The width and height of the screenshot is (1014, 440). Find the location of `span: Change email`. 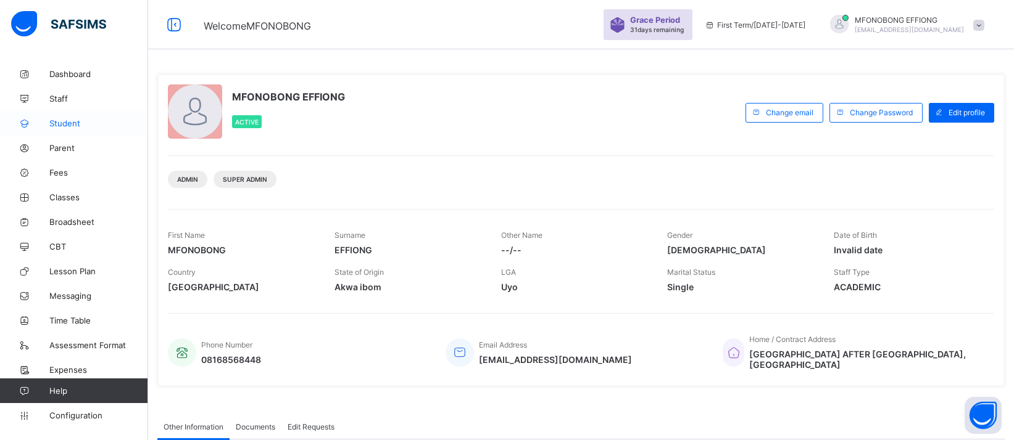

span: Change email is located at coordinates (789, 112).